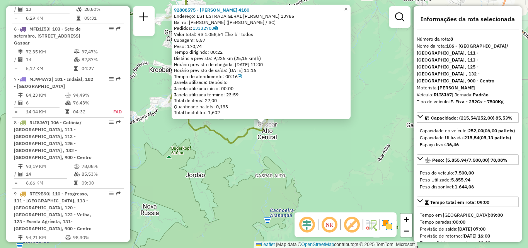 Image resolution: width=528 pixels, height=248 pixels. What do you see at coordinates (330, 225) in the screenshot?
I see `span: Ocultar NR` at bounding box center [330, 225].